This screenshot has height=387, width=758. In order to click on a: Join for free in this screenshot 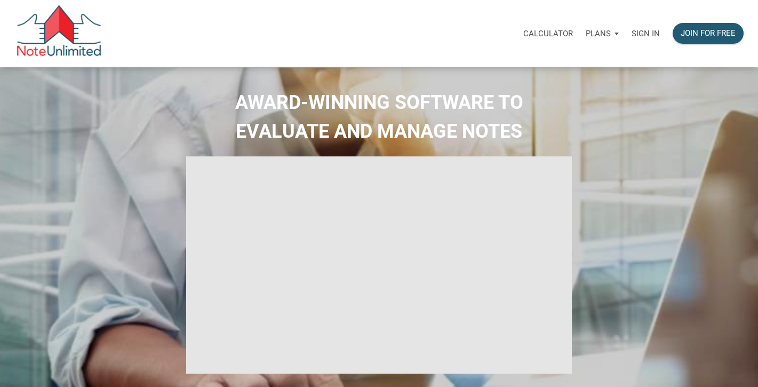, I will do `click(708, 33)`.